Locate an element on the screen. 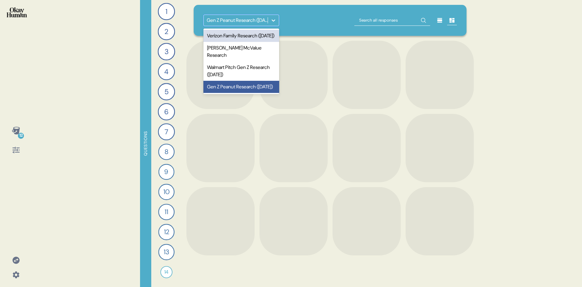 Image resolution: width=582 pixels, height=287 pixels. img: okayhuman.3b1b6348.png is located at coordinates (17, 12).